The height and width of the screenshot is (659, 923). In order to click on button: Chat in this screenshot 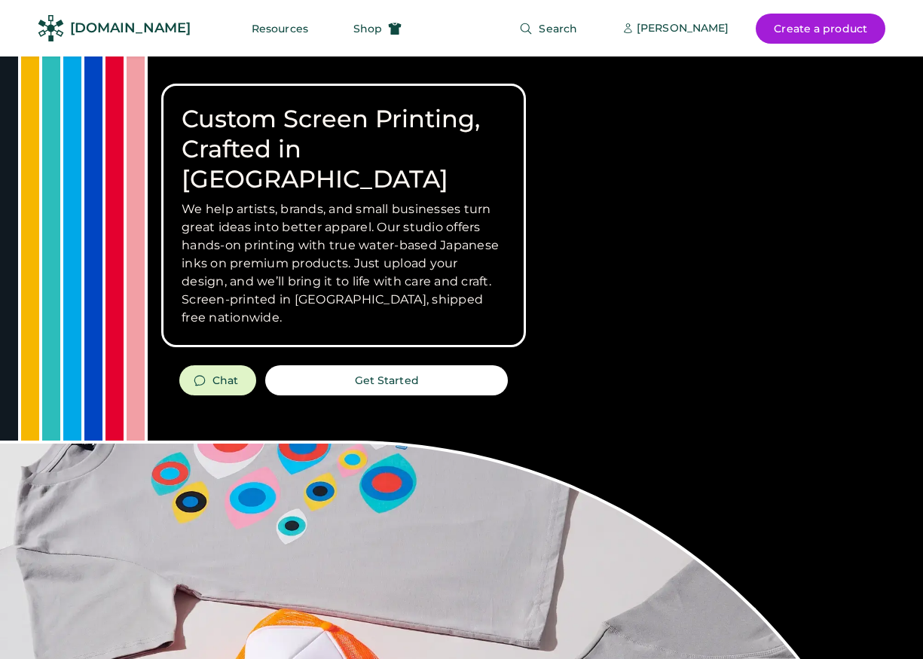, I will do `click(218, 380)`.